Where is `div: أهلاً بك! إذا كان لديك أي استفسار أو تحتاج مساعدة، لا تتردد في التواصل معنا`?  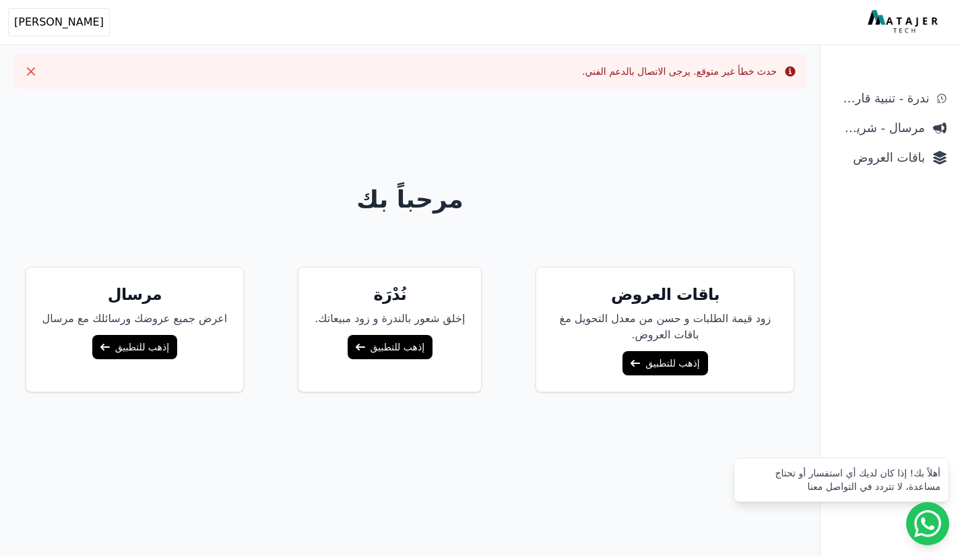 div: أهلاً بك! إذا كان لديك أي استفسار أو تحتاج مساعدة، لا تتردد في التواصل معنا is located at coordinates (841, 480).